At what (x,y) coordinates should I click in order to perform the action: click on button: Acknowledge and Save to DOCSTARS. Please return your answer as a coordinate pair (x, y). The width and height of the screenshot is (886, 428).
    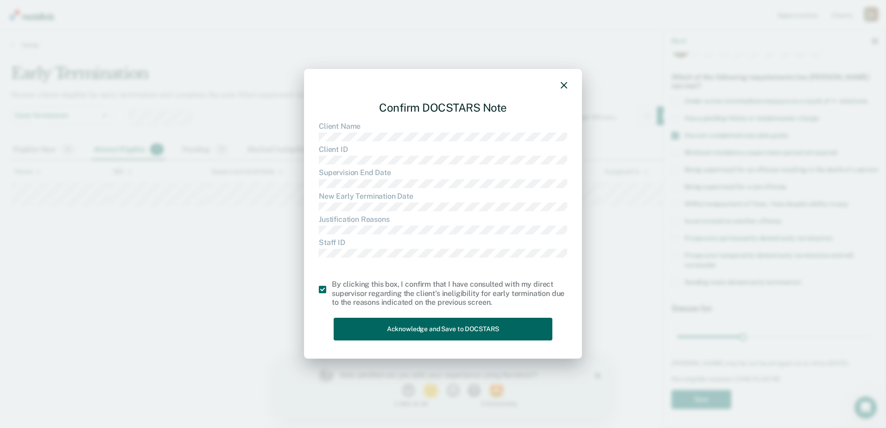
    Looking at the image, I should click on (443, 329).